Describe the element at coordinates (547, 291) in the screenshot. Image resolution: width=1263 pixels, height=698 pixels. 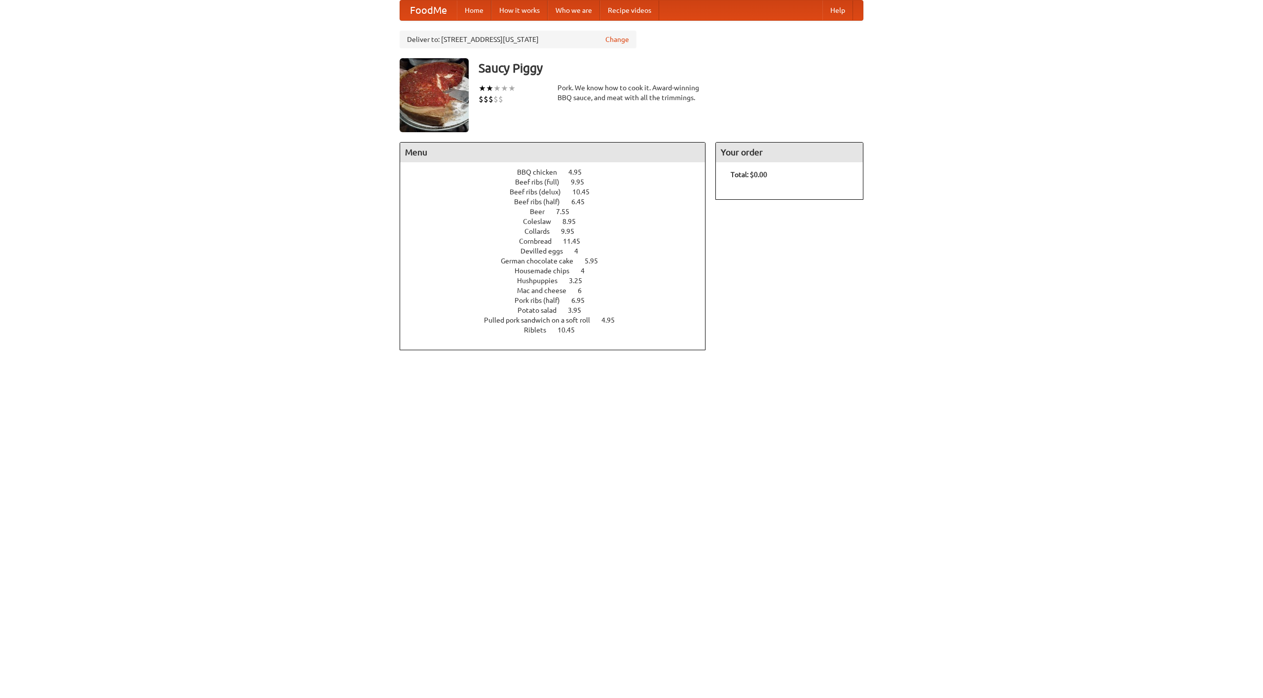
I see `span: Mac and cheese` at that location.